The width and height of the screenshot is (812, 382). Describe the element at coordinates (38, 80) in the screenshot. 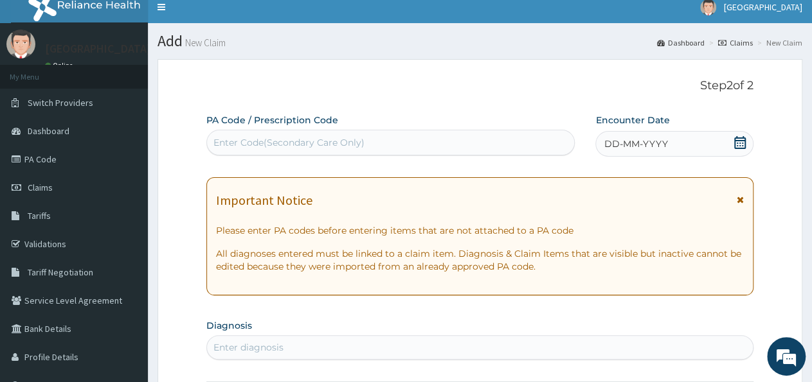

I see `img: d_794563401_company_1708531726252_794563401` at that location.